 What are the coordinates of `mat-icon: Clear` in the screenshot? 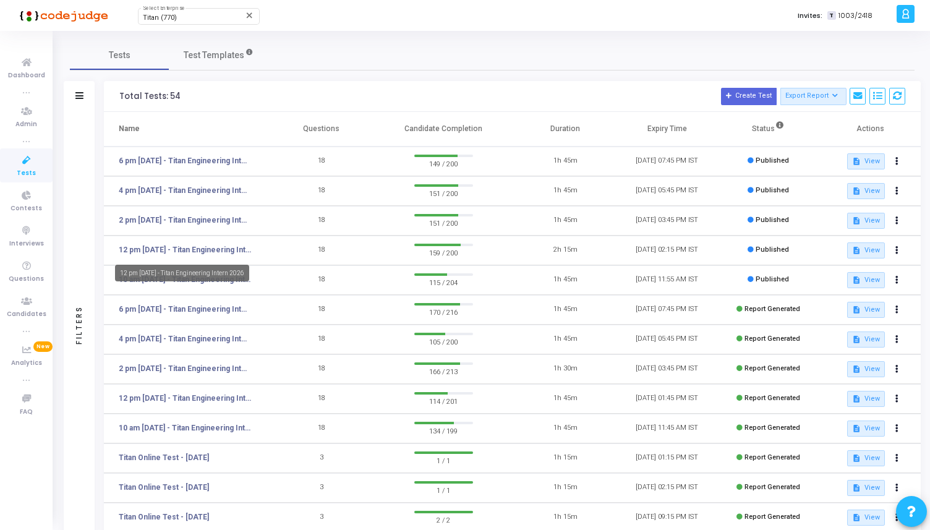 It's located at (250, 15).